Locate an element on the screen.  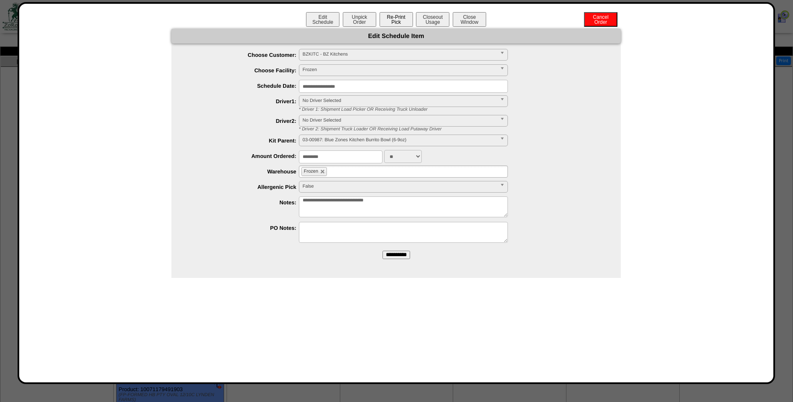
div: * Driver 2: Shipment Truck Loader OR Receiving Load Putaway Driver is located at coordinates (457, 129).